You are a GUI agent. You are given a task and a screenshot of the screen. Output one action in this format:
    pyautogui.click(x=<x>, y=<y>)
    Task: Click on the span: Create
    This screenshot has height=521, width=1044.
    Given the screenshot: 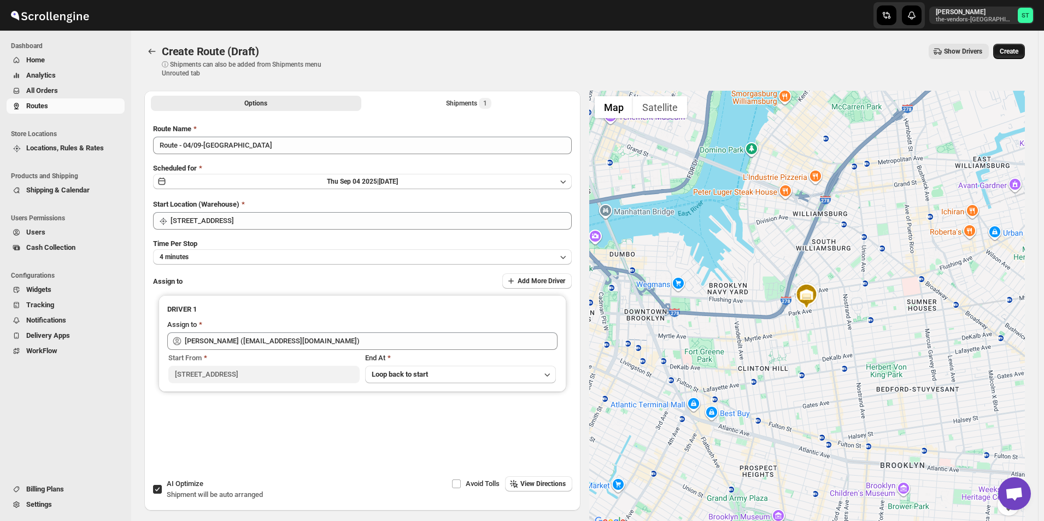 What is the action you would take?
    pyautogui.click(x=1009, y=51)
    